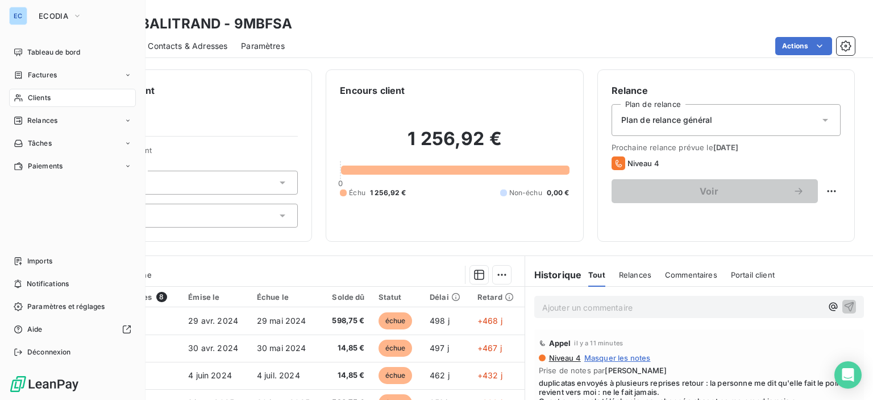 Image resolution: width=873 pixels, height=400 pixels. I want to click on h6: Informations client, so click(183, 90).